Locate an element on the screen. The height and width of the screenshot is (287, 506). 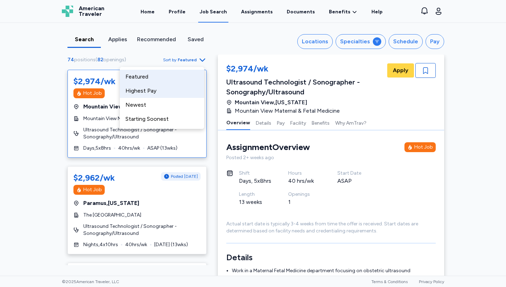
div: Hours is located at coordinates (305, 173).